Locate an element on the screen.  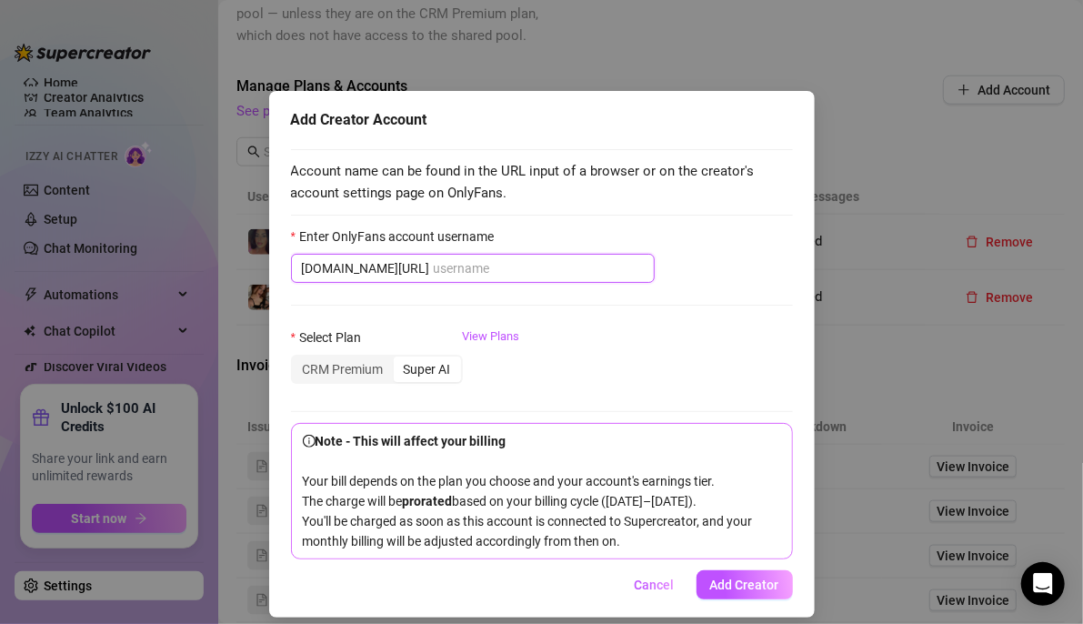
span: Your bill depends on the plan you choose and your account's earnings tier. The charge will be bas... is located at coordinates (527, 491).